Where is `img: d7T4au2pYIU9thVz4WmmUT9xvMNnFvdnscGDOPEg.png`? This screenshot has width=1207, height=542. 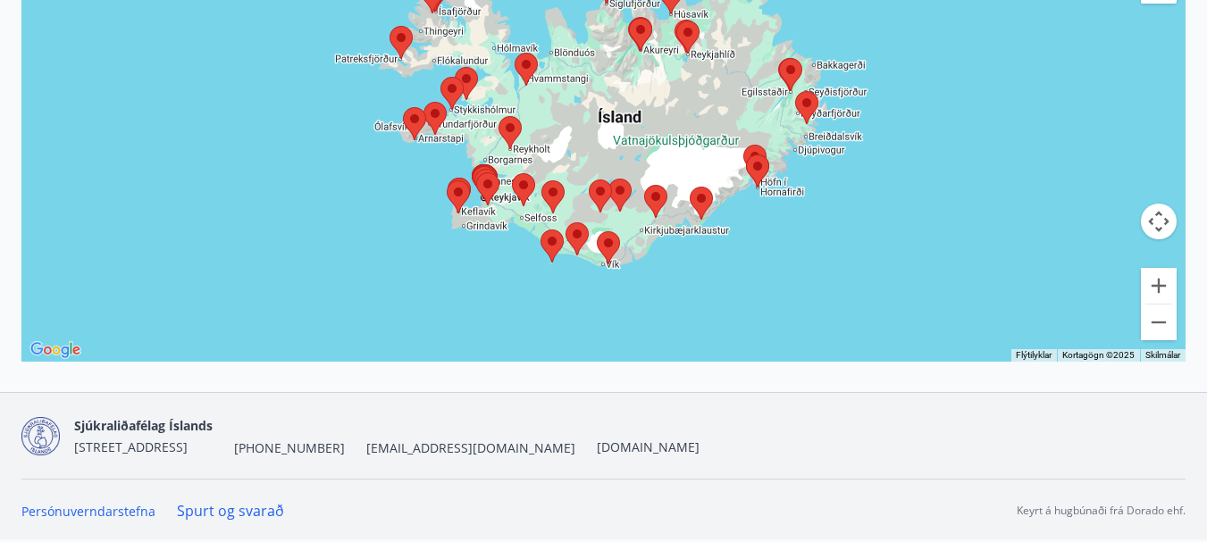
img: d7T4au2pYIU9thVz4WmmUT9xvMNnFvdnscGDOPEg.png is located at coordinates (40, 436).